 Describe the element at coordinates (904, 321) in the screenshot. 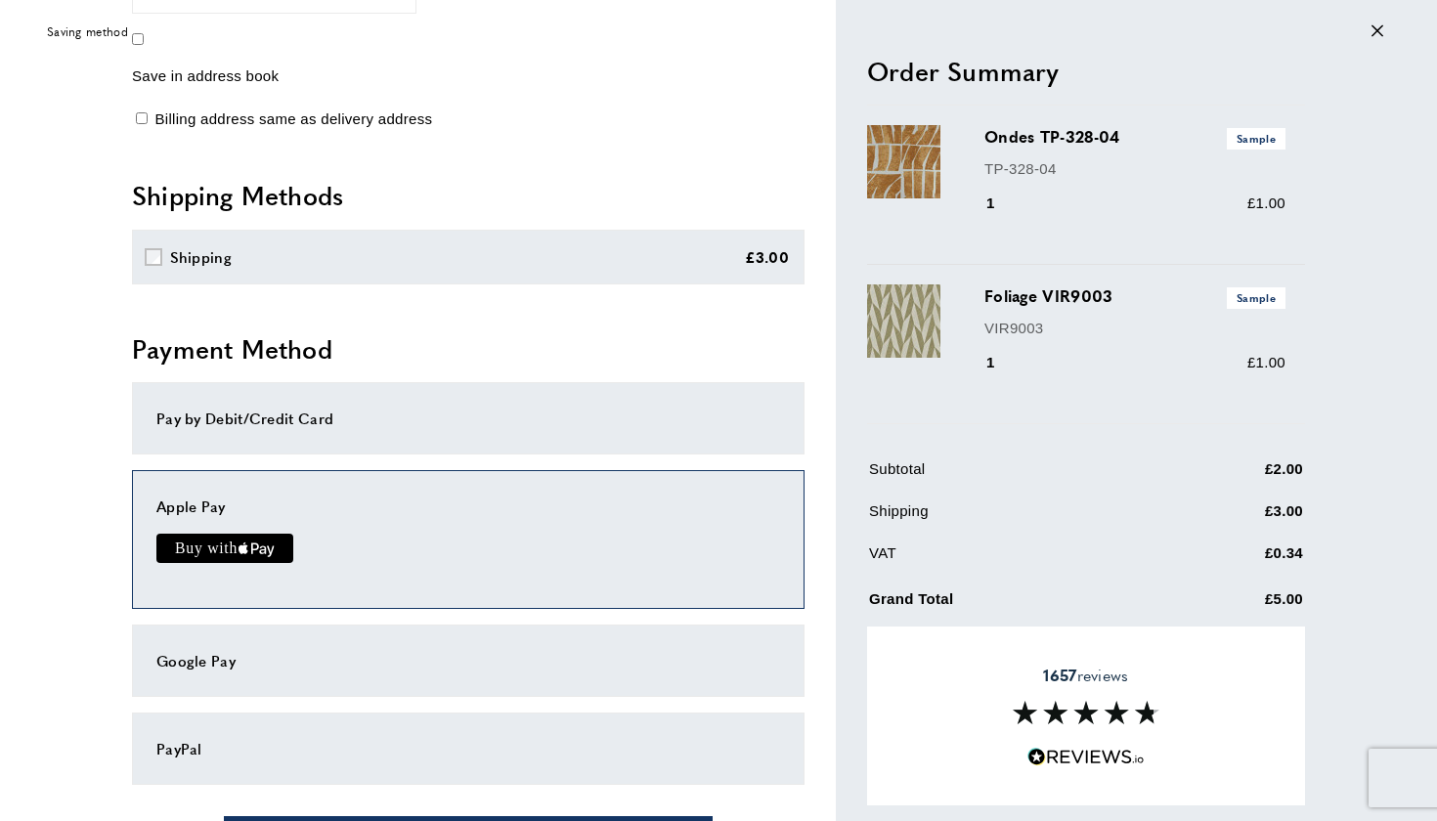

I see `img: Foliage VIR9003` at that location.